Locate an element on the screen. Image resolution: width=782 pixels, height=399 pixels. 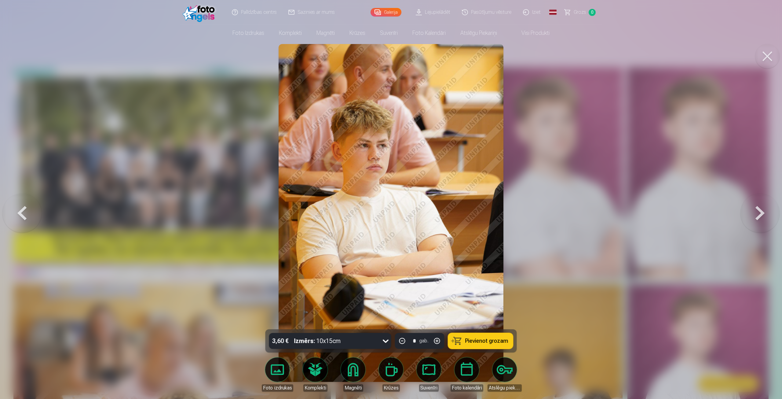
div: Foto izdrukas is located at coordinates (277, 388).